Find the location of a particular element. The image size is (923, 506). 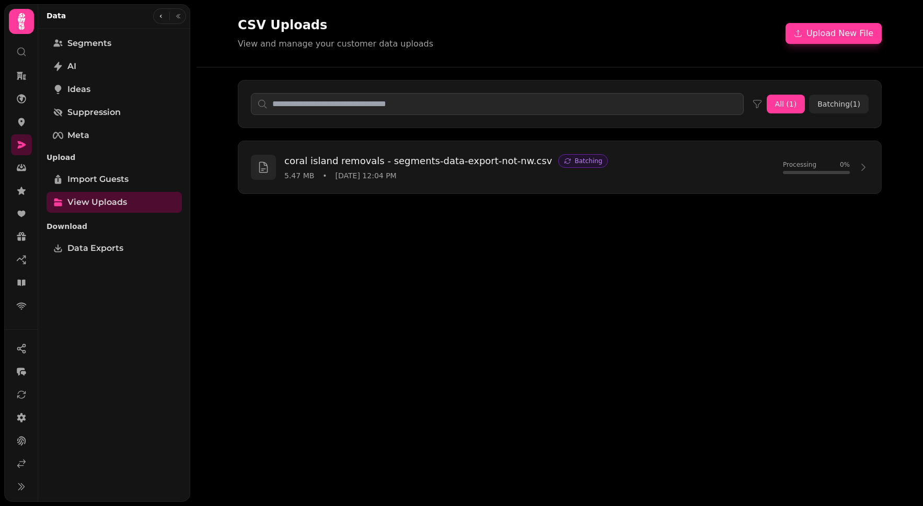

a: AI is located at coordinates (114, 66).